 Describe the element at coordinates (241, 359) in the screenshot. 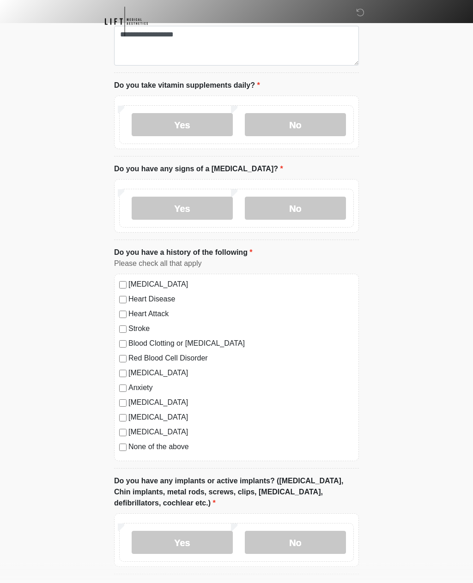

I see `label: Red Blood Cell Disorder` at that location.